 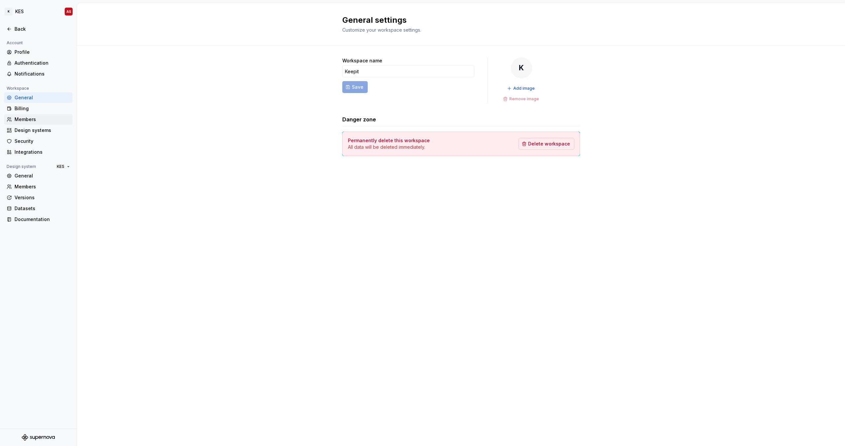 What do you see at coordinates (38, 130) in the screenshot?
I see `a: Design systems` at bounding box center [38, 130].